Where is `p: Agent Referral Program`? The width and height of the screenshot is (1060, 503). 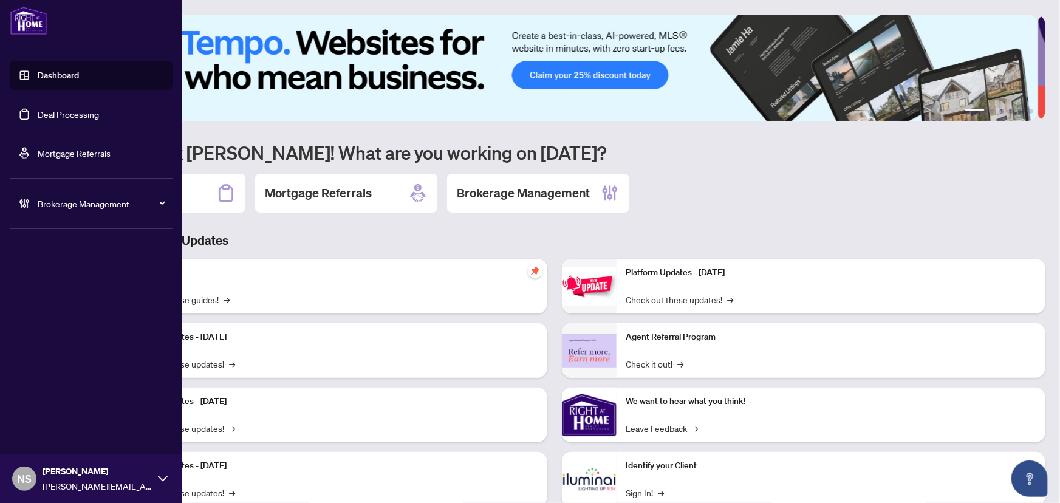 p: Agent Referral Program is located at coordinates (831, 337).